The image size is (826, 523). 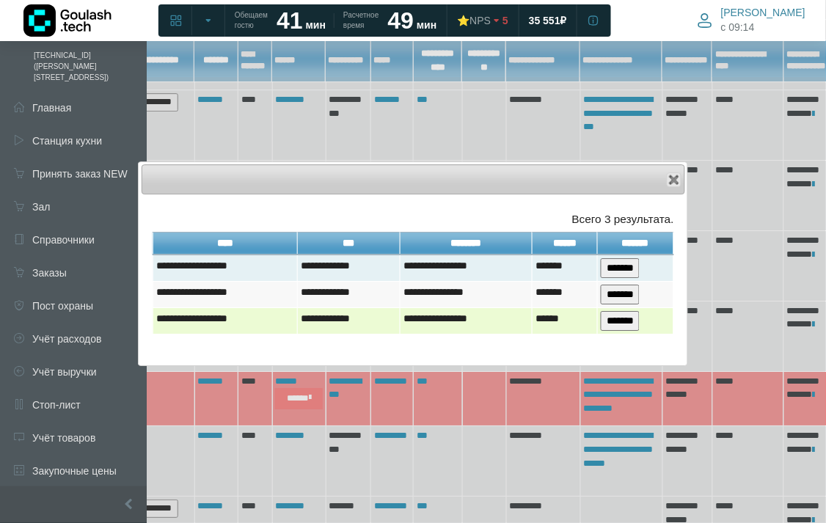 I want to click on div: Всего 3 результата., so click(x=413, y=219).